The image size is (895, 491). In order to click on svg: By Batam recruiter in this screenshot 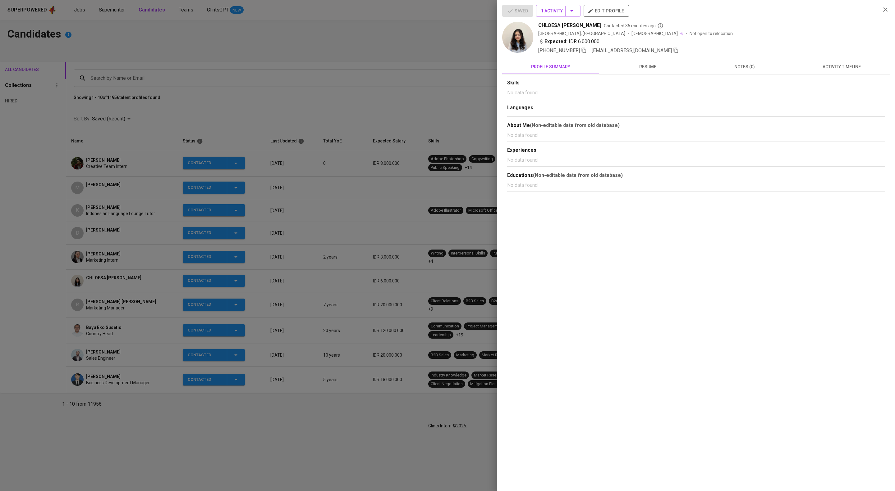, I will do `click(660, 26)`.